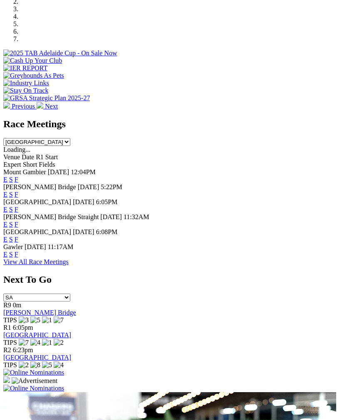 Image resolution: width=337 pixels, height=420 pixels. Describe the element at coordinates (25, 68) in the screenshot. I see `img: IER REPORT` at that location.